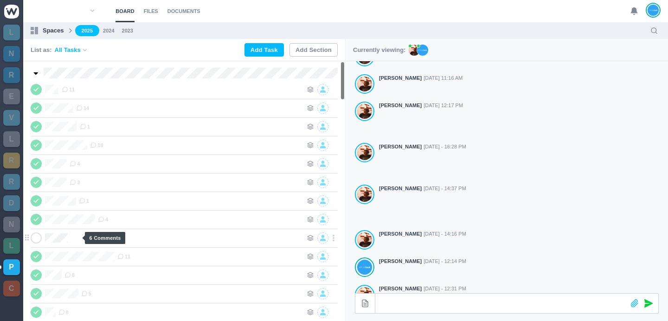  What do you see at coordinates (379, 50) in the screenshot?
I see `p: Currently viewing:` at bounding box center [379, 50].